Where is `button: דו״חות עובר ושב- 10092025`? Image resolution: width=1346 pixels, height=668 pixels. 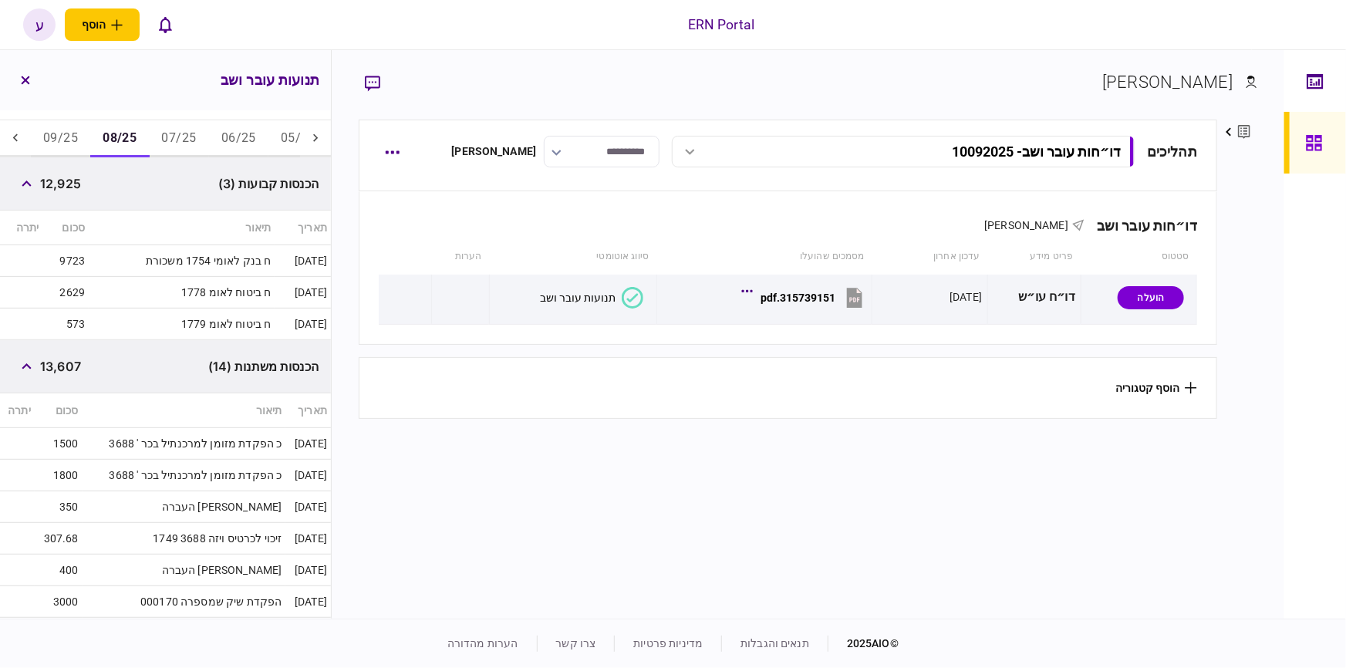
button: דו״חות עובר ושב- 10092025 is located at coordinates (903, 151).